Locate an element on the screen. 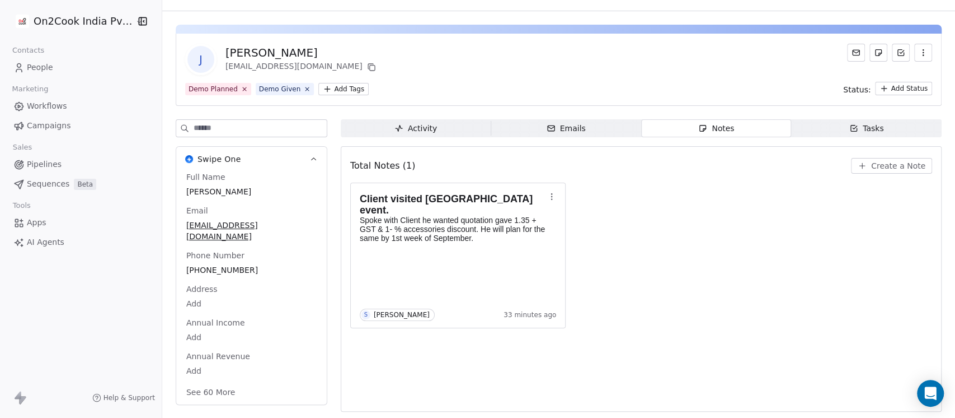 This screenshot has height=418, width=955. div: Swipe OneSwipe One is located at coordinates (251, 288).